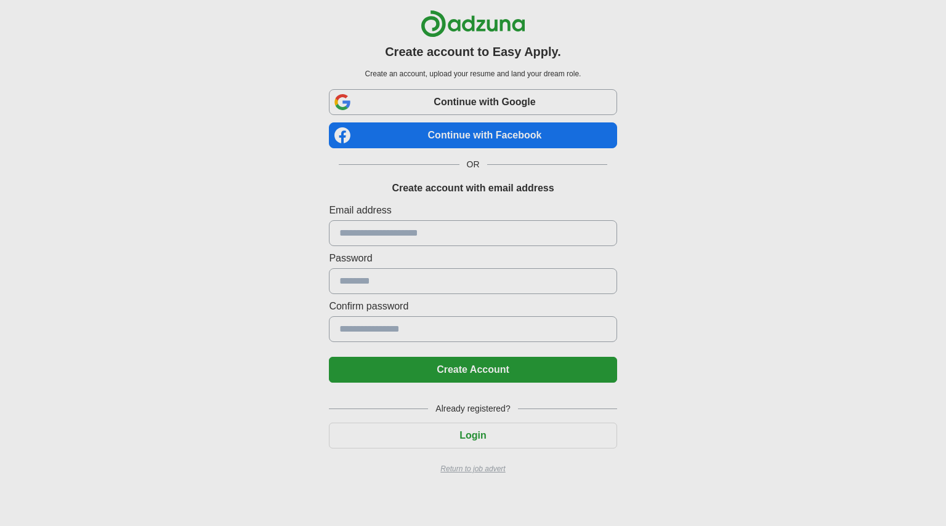 The width and height of the screenshot is (946, 526). I want to click on button: Login, so click(472, 436).